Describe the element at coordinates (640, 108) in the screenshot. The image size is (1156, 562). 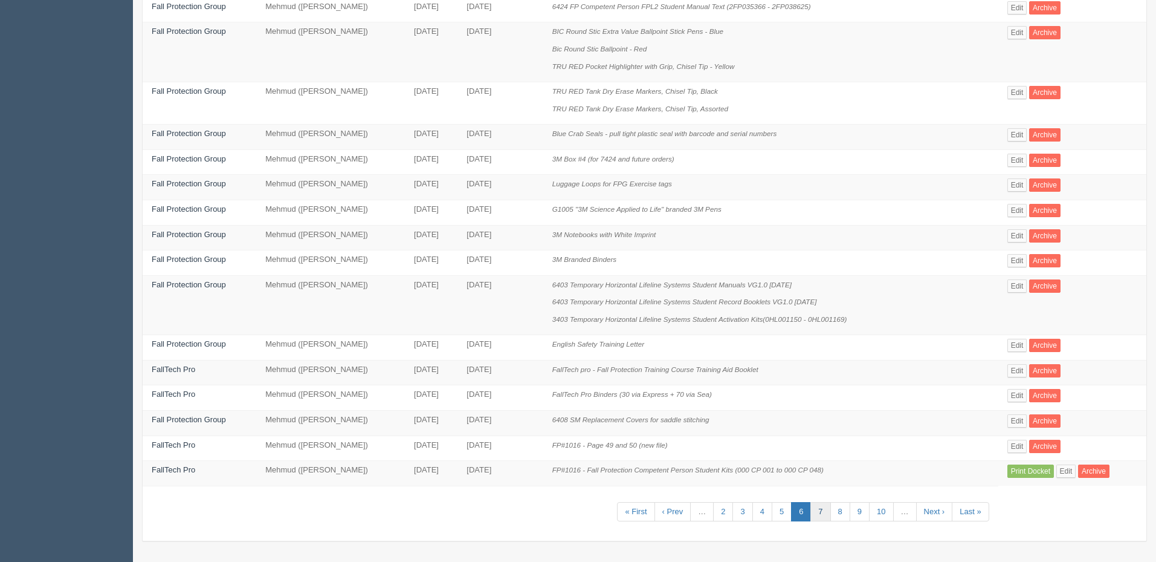
I see `i: TRU RED Tank Dry Erase Markers, Chisel Tip, Assorted` at that location.